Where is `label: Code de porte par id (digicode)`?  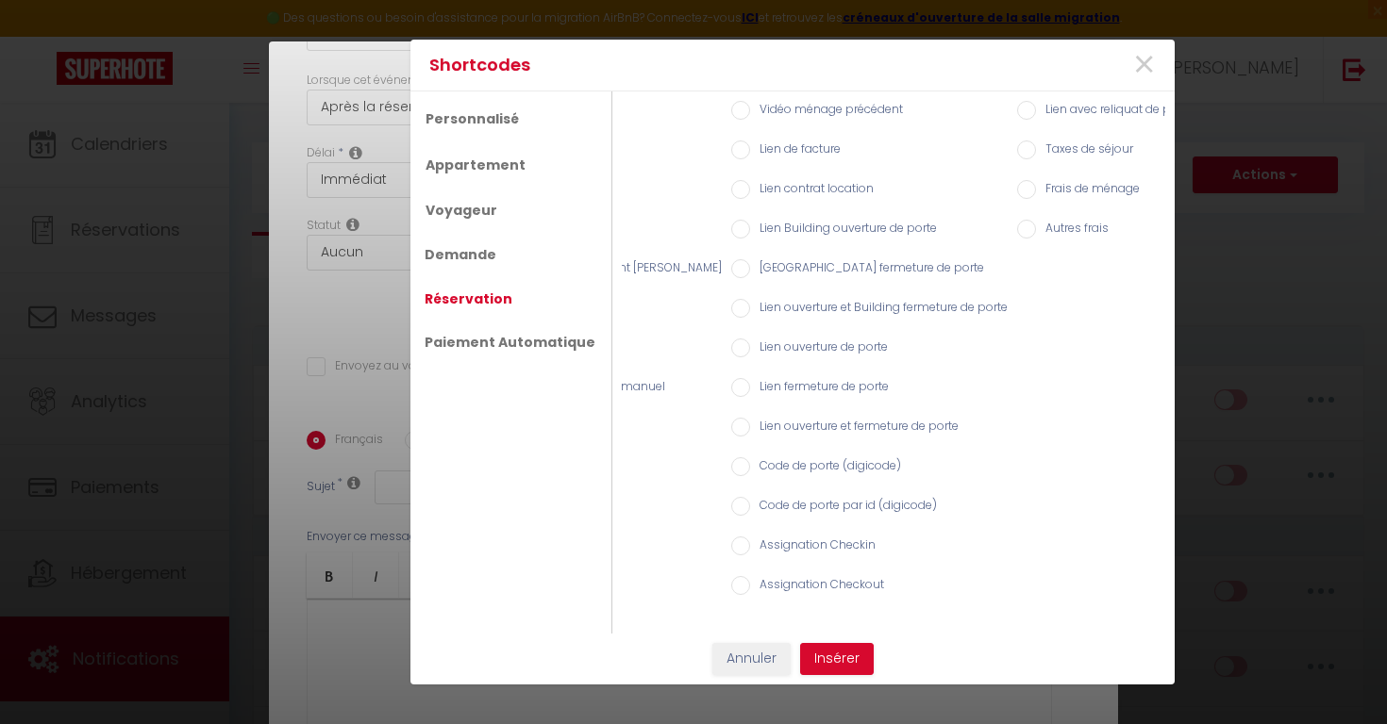
label: Code de porte par id (digicode) is located at coordinates (843, 508).